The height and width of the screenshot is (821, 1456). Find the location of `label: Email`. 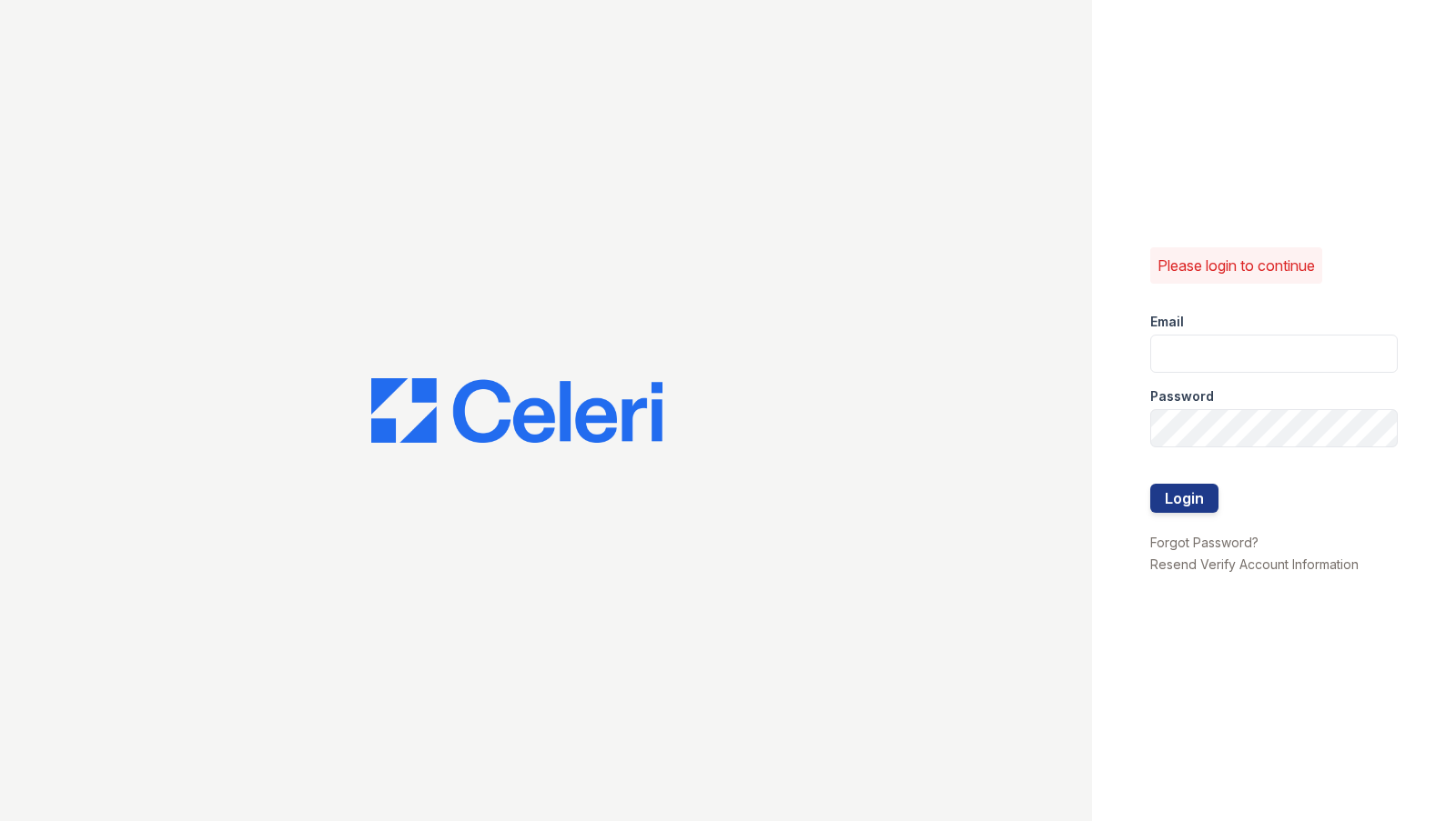

label: Email is located at coordinates (1166, 322).